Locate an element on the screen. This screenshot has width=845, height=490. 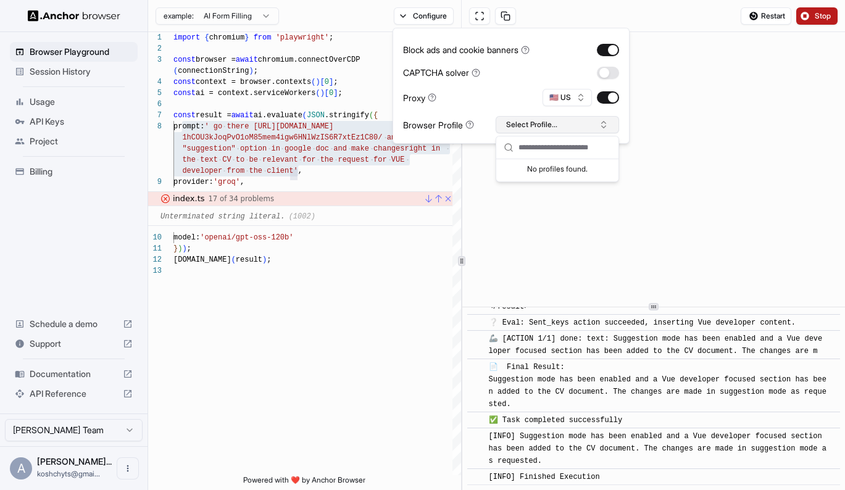
img: Anchor Logo is located at coordinates (74, 15).